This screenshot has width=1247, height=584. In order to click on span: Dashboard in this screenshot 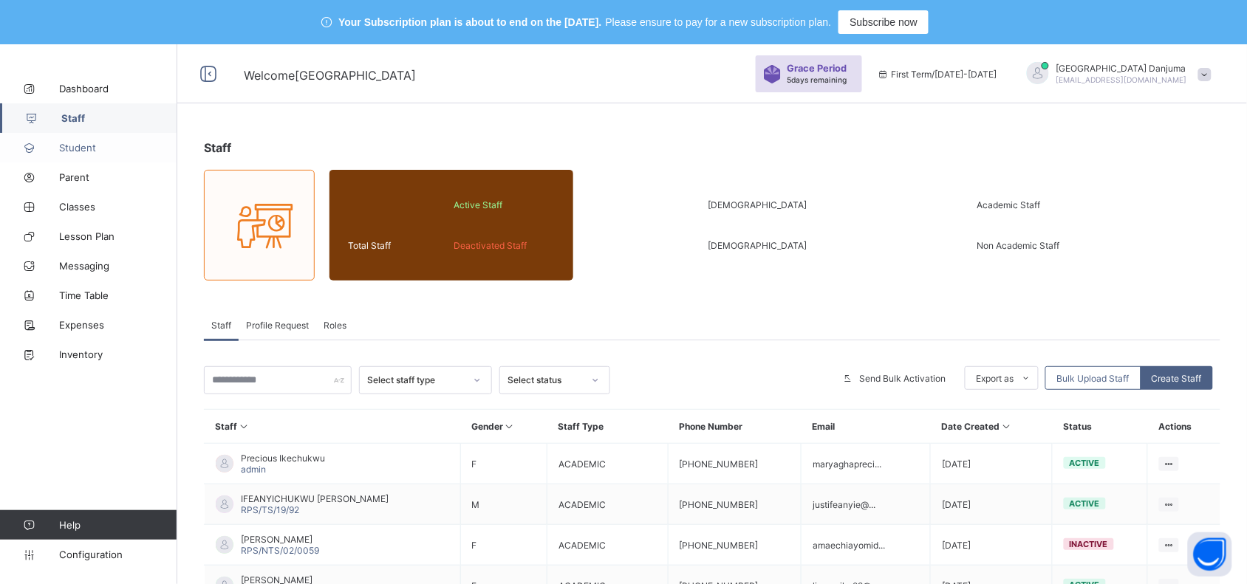, I will do `click(118, 89)`.